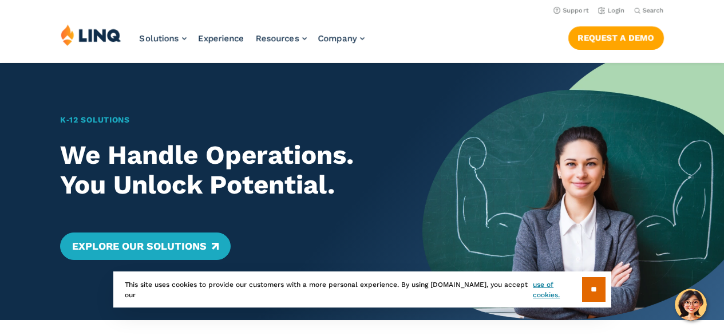 Image resolution: width=724 pixels, height=335 pixels. I want to click on span: Company, so click(338, 38).